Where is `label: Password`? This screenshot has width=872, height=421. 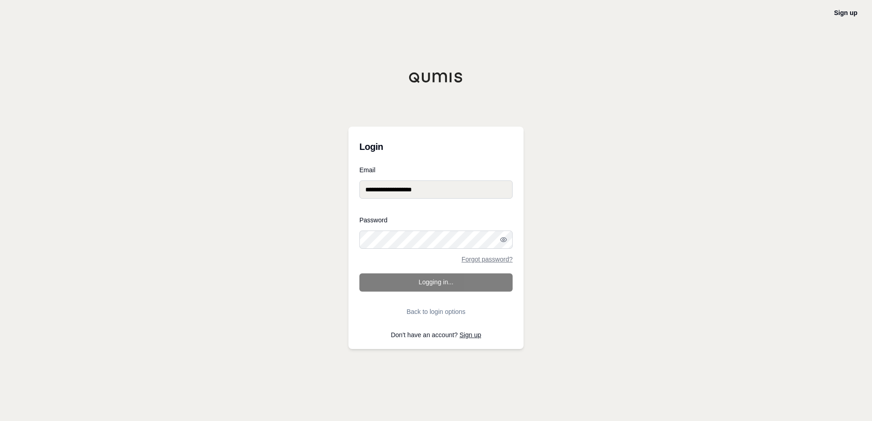 label: Password is located at coordinates (436, 220).